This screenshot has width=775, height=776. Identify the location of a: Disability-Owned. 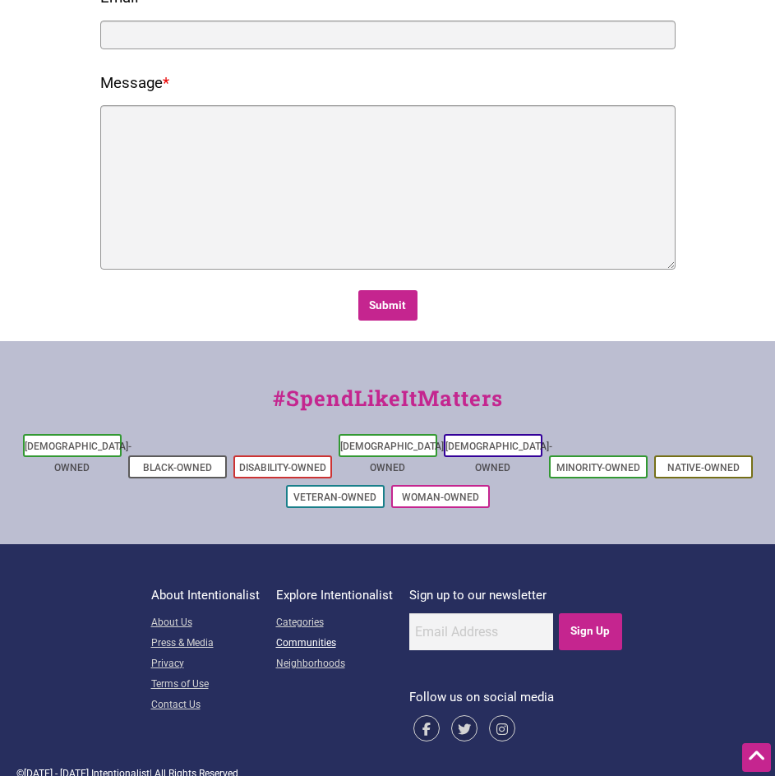
(283, 468).